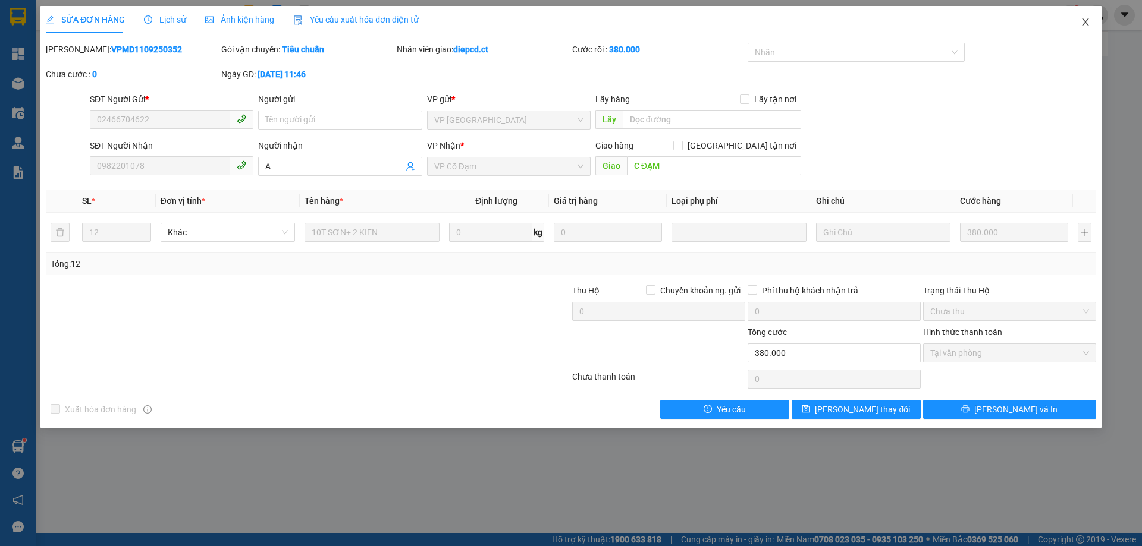 The image size is (1142, 546). I want to click on span: Phí thu hộ khách nhận trả, so click(810, 291).